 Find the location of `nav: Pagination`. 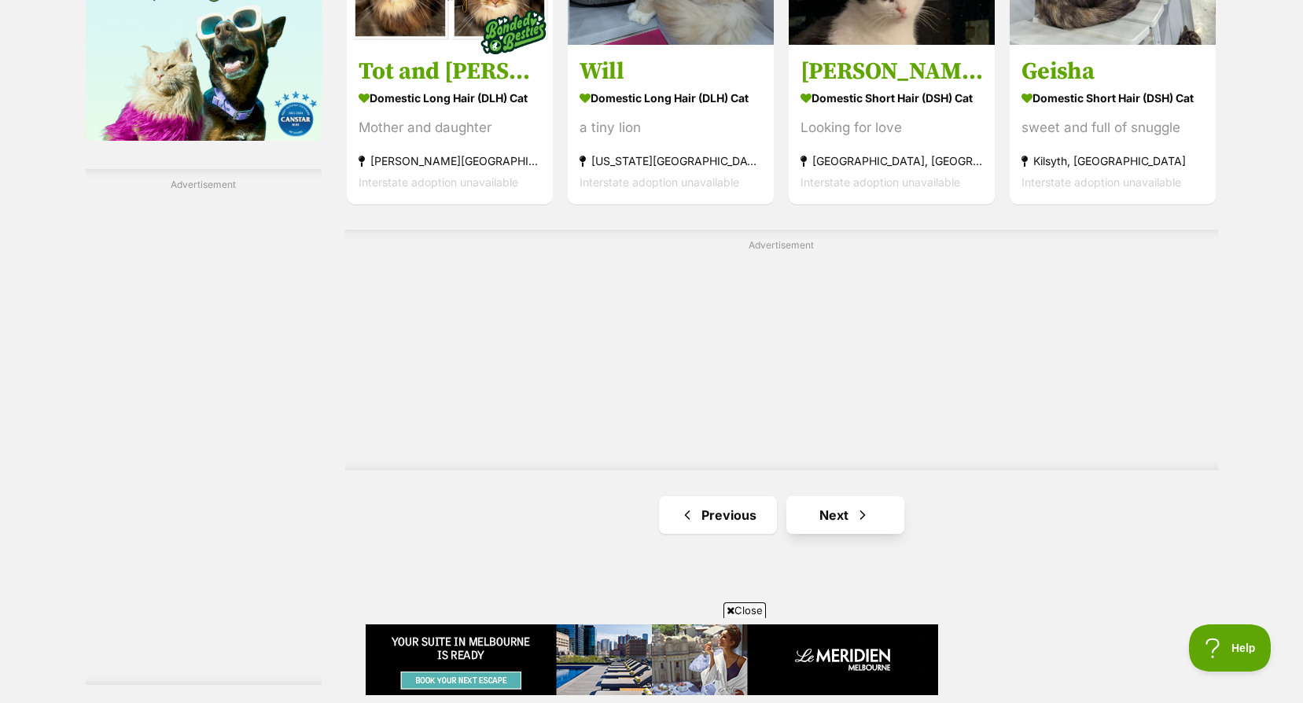

nav: Pagination is located at coordinates (781, 515).